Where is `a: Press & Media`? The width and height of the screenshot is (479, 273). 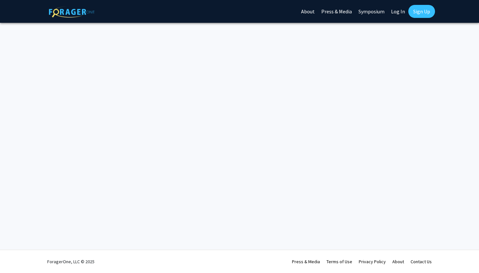 a: Press & Media is located at coordinates (306, 262).